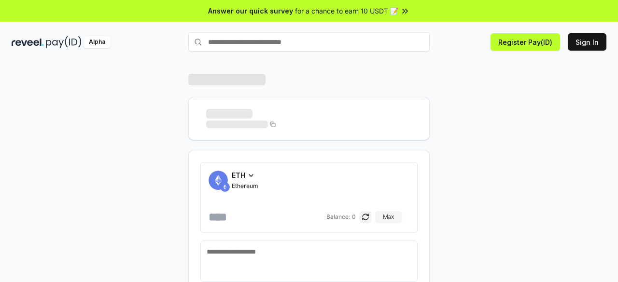 This screenshot has height=282, width=618. Describe the element at coordinates (238, 175) in the screenshot. I see `span: ETH` at that location.